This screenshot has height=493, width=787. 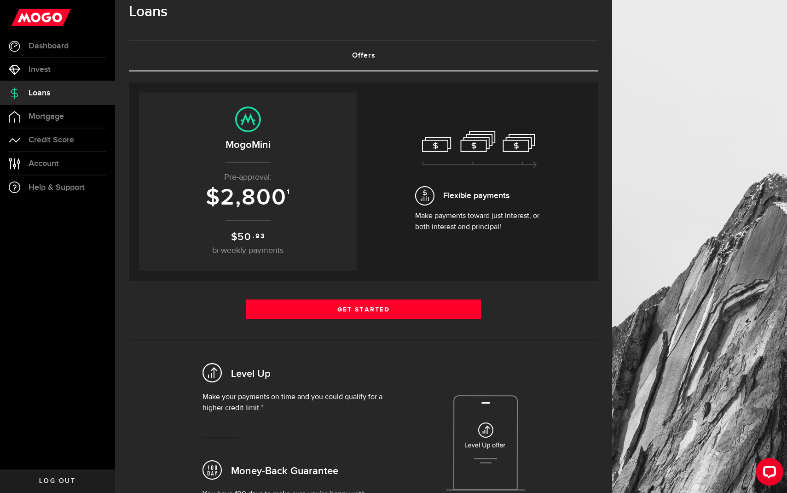 What do you see at coordinates (259, 236) in the screenshot?
I see `sup: .93` at bounding box center [259, 236].